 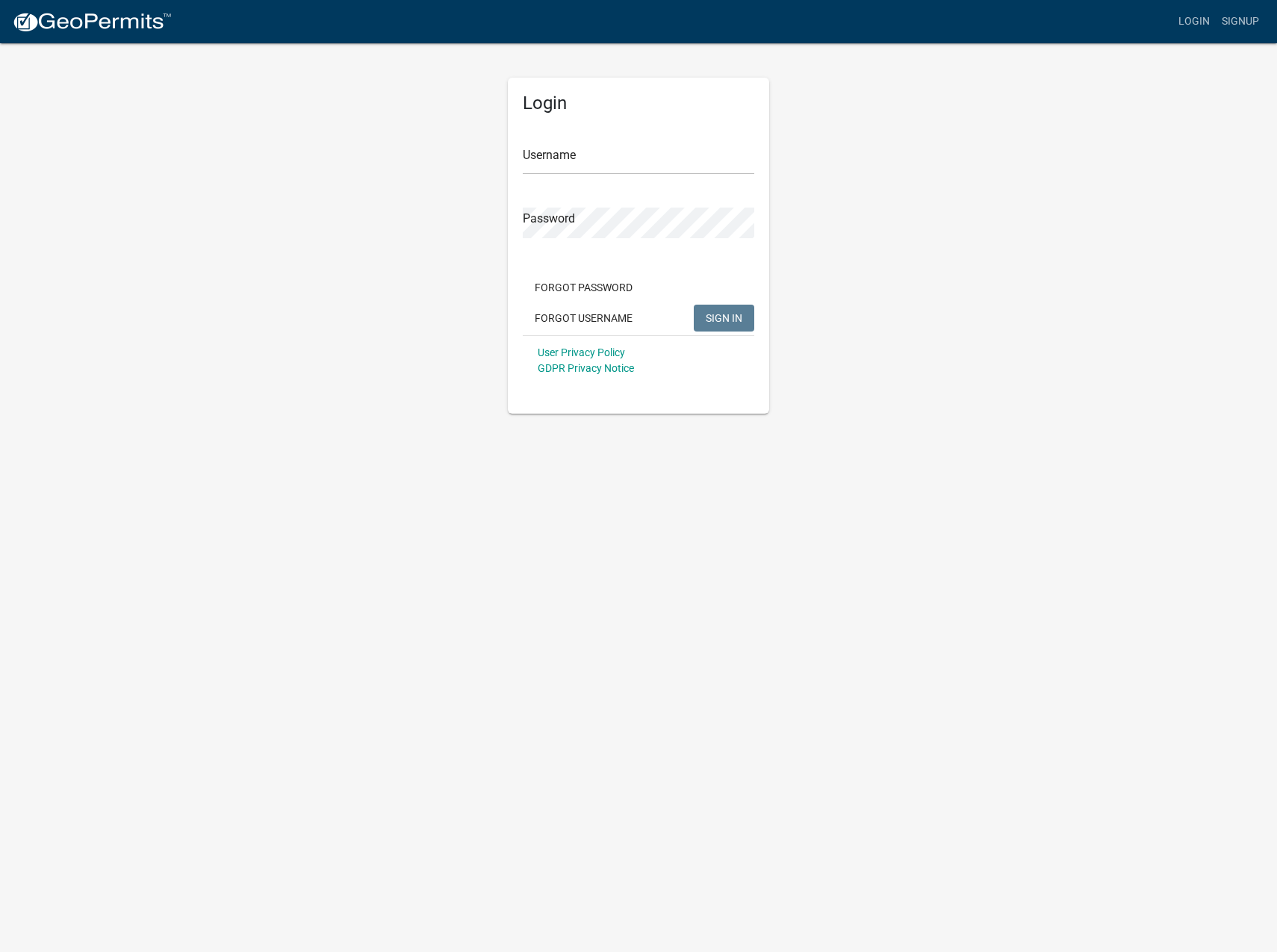 I want to click on button: Forgot Password, so click(x=584, y=287).